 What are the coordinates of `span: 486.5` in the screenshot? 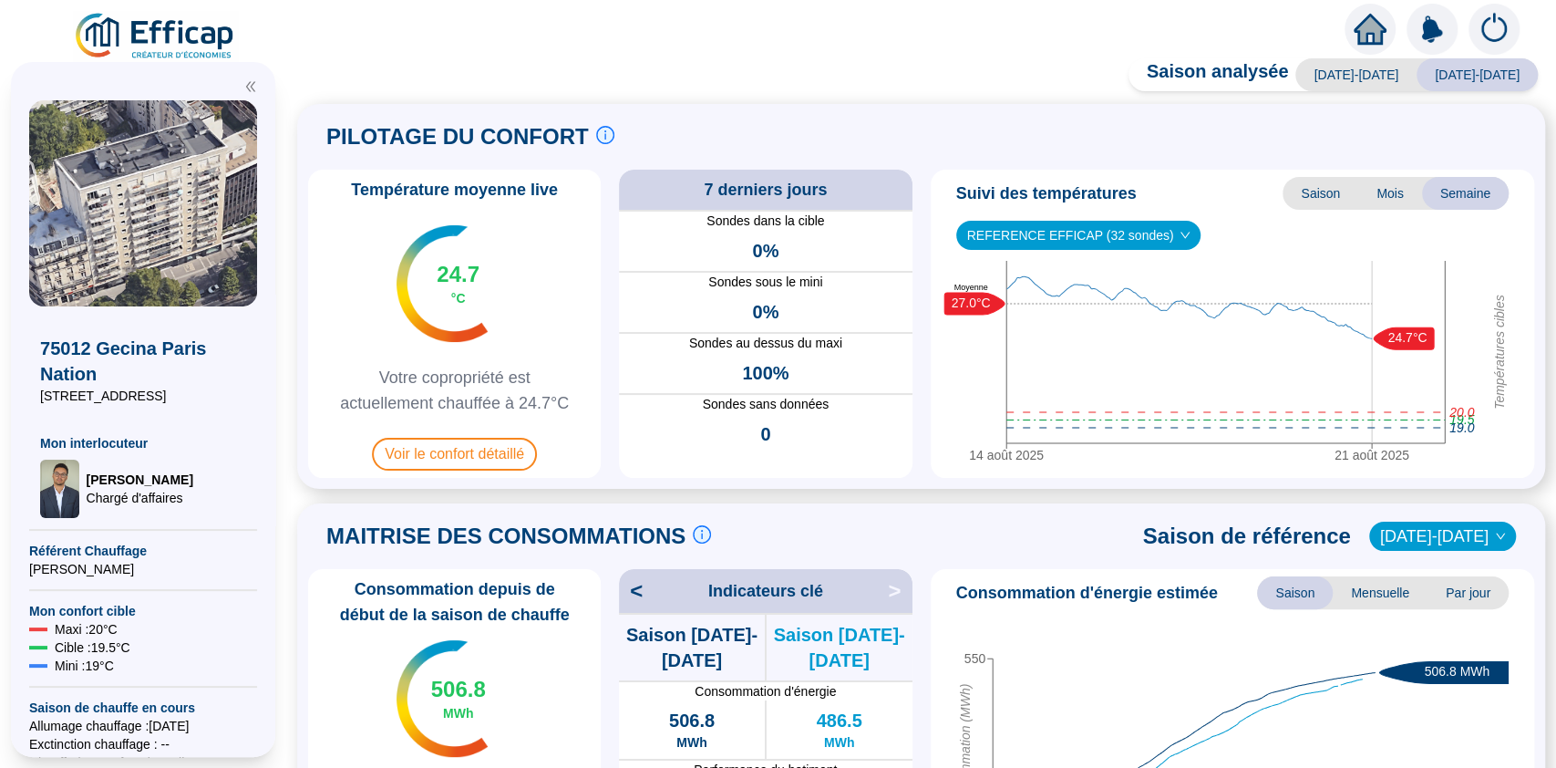 It's located at (840, 720).